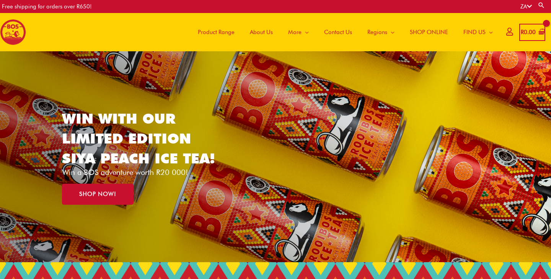  What do you see at coordinates (429, 32) in the screenshot?
I see `a: SHOP ONLINE` at bounding box center [429, 32].